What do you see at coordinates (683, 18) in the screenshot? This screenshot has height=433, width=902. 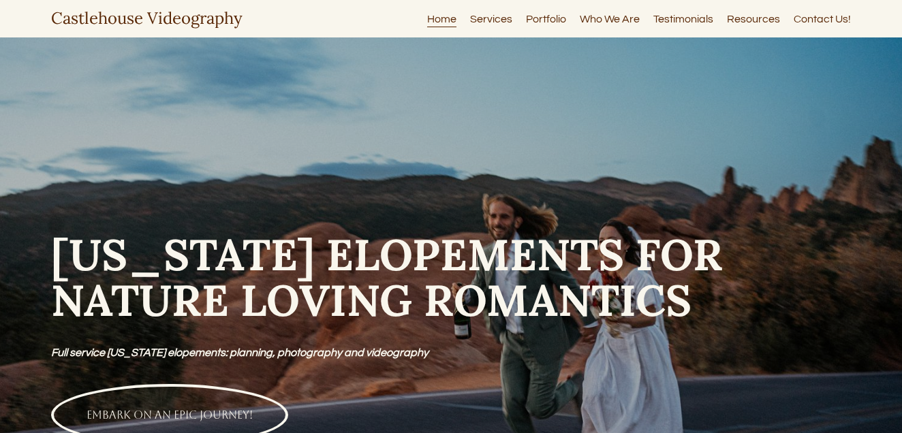 I see `a: Testimonials` at bounding box center [683, 18].